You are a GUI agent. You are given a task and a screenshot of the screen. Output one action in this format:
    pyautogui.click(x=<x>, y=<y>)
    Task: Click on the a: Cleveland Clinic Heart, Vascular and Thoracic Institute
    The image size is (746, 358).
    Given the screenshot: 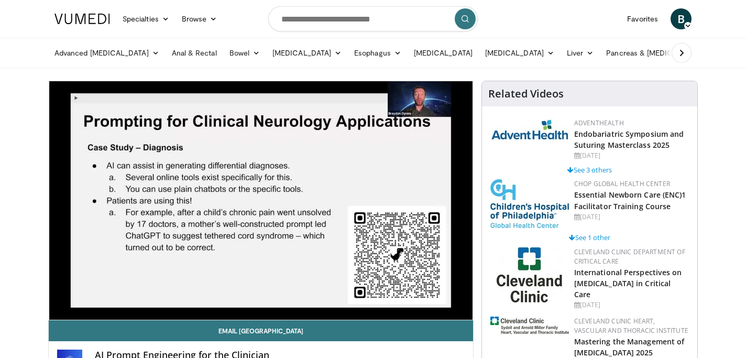 What is the action you would take?
    pyautogui.click(x=632, y=326)
    